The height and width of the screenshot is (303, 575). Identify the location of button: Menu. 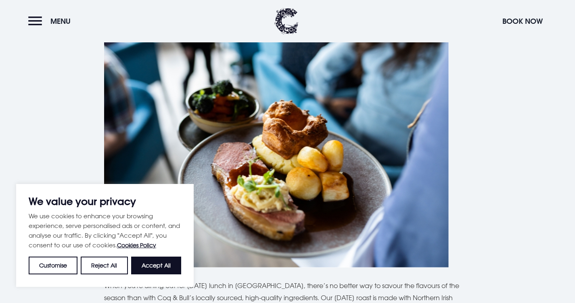
(51, 21).